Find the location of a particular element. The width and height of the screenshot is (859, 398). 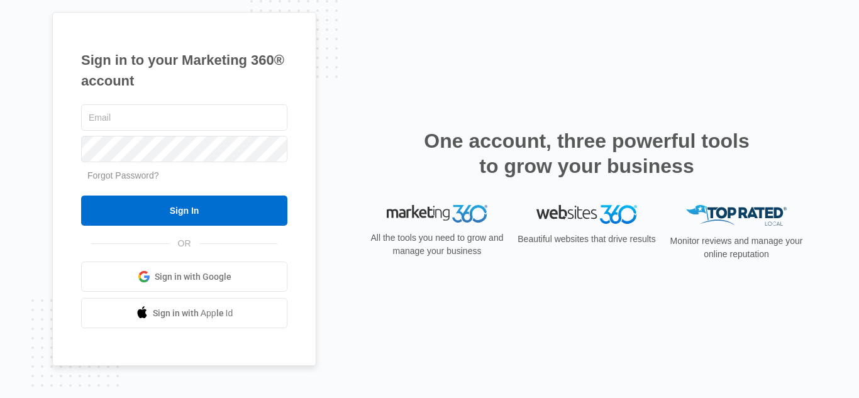

span: Sign in with Google is located at coordinates (193, 277).